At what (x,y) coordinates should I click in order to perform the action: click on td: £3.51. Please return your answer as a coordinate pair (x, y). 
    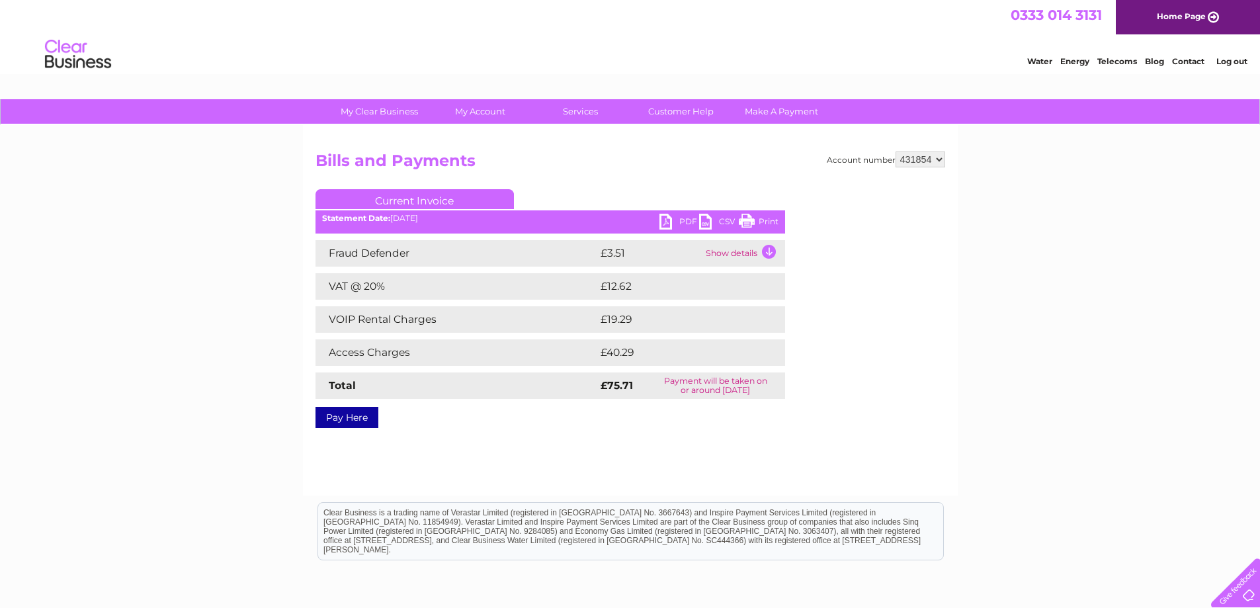
    Looking at the image, I should click on (650, 253).